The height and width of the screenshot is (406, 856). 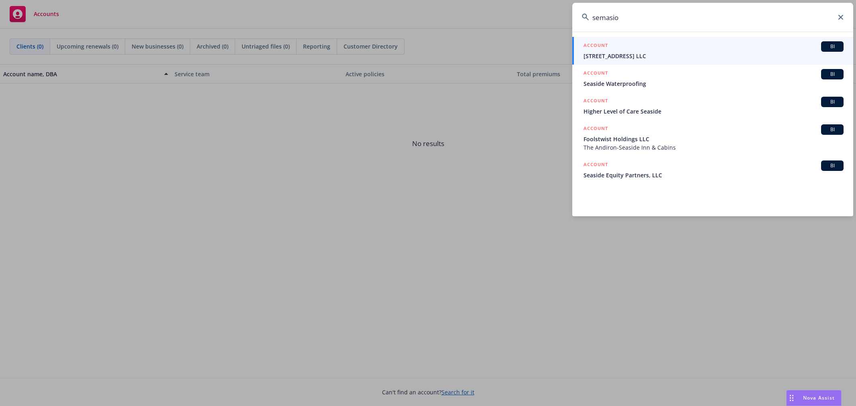 I want to click on span: The Andiron-Seaside Inn & Cabins, so click(x=714, y=147).